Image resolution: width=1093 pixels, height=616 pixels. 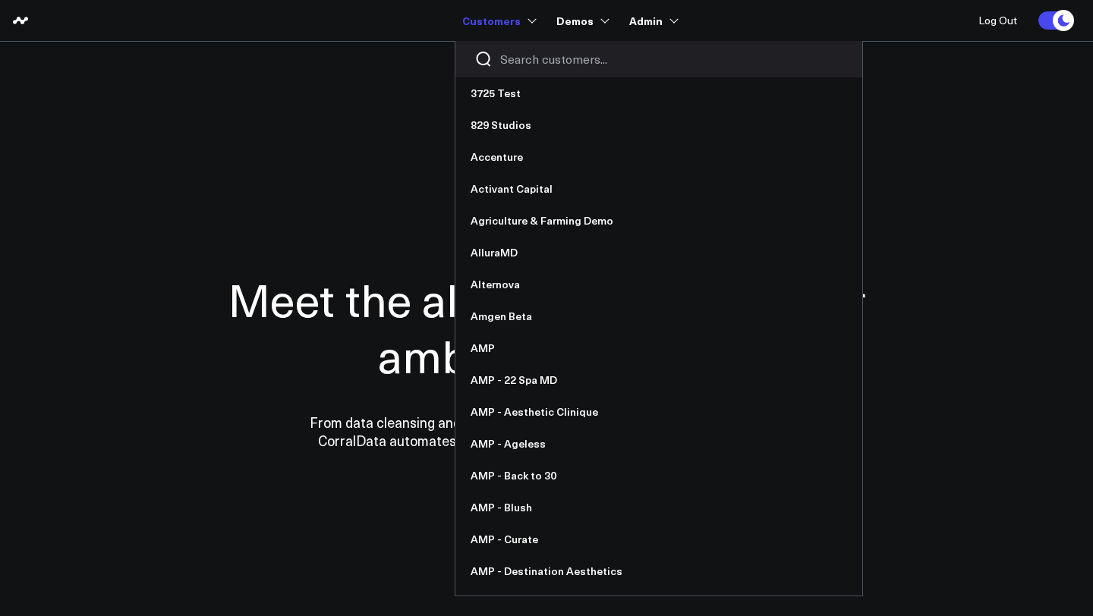 I want to click on a: AMP - Aesthetic Clinique, so click(x=659, y=412).